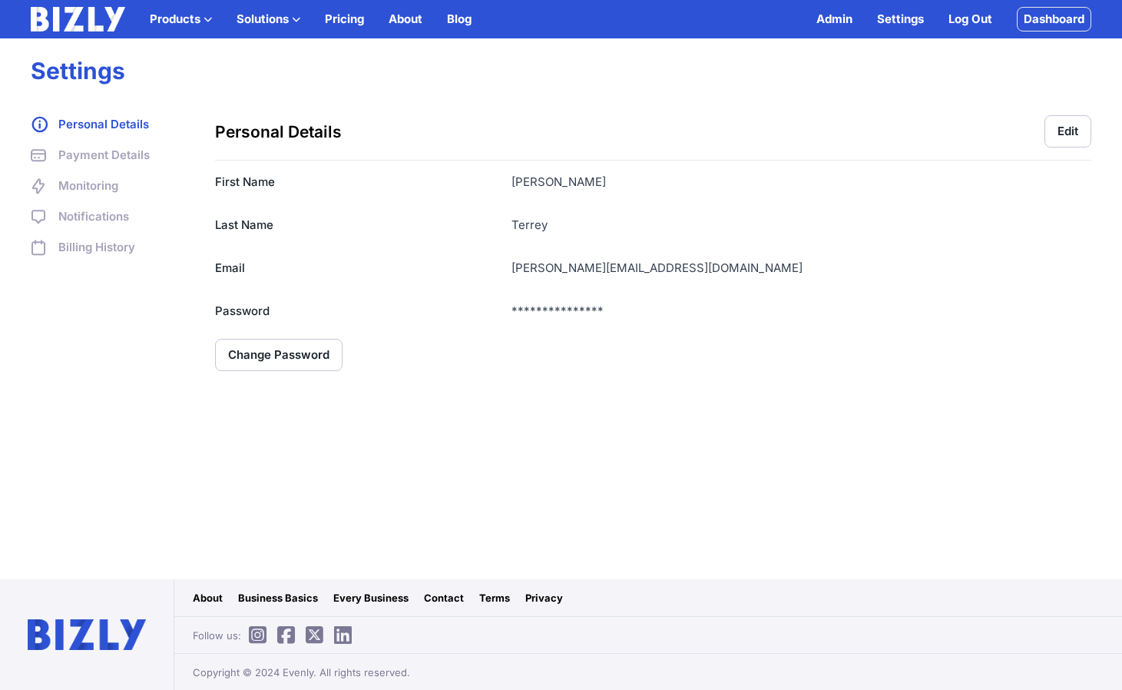  Describe the element at coordinates (561, 71) in the screenshot. I see `h1: Settings` at that location.